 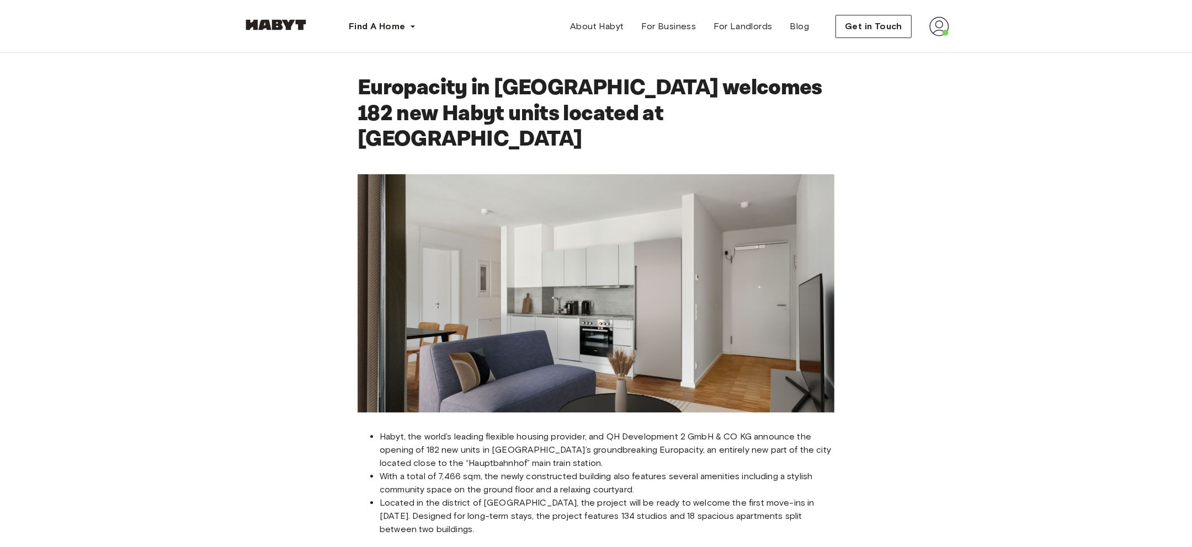 I want to click on button: Get in Touch, so click(x=873, y=26).